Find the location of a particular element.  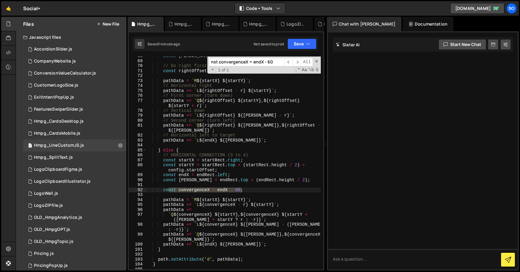

div: 89 is located at coordinates (138, 175).